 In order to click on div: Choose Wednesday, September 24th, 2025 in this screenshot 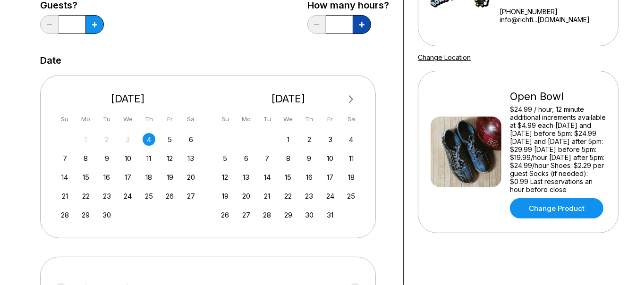, I will do `click(128, 196)`.